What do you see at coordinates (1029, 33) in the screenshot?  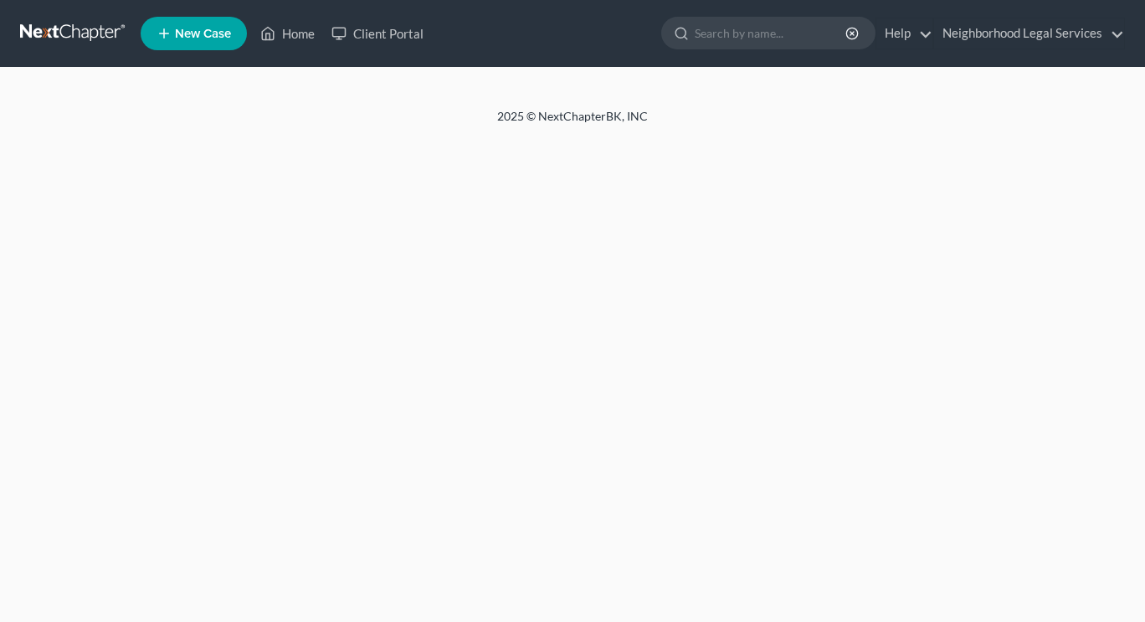 I see `a: Neighborhood Legal Services` at bounding box center [1029, 33].